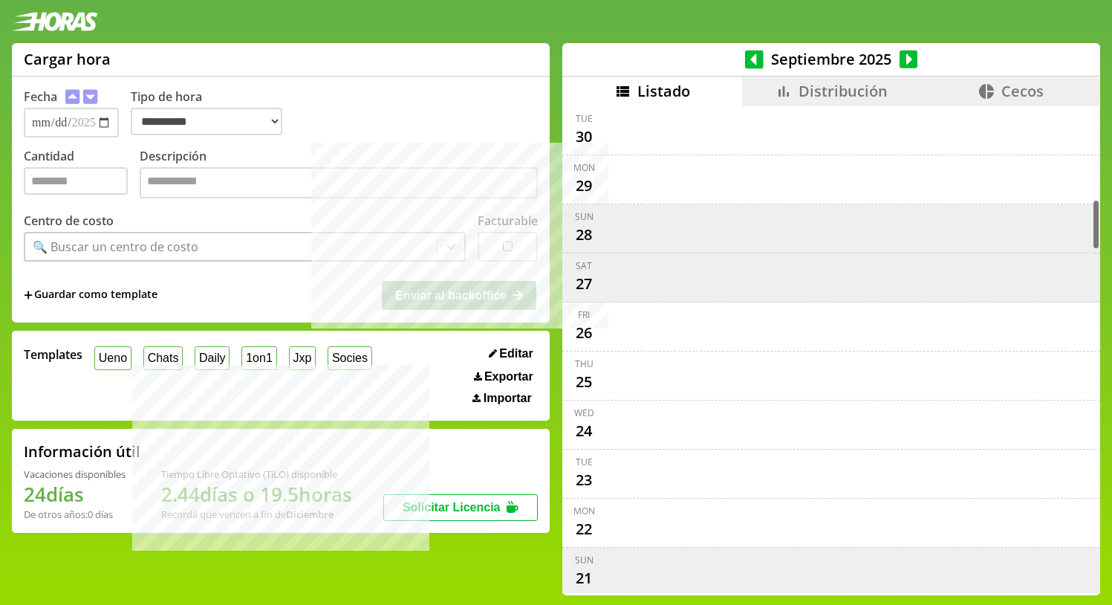  I want to click on h2: Información útil, so click(82, 451).